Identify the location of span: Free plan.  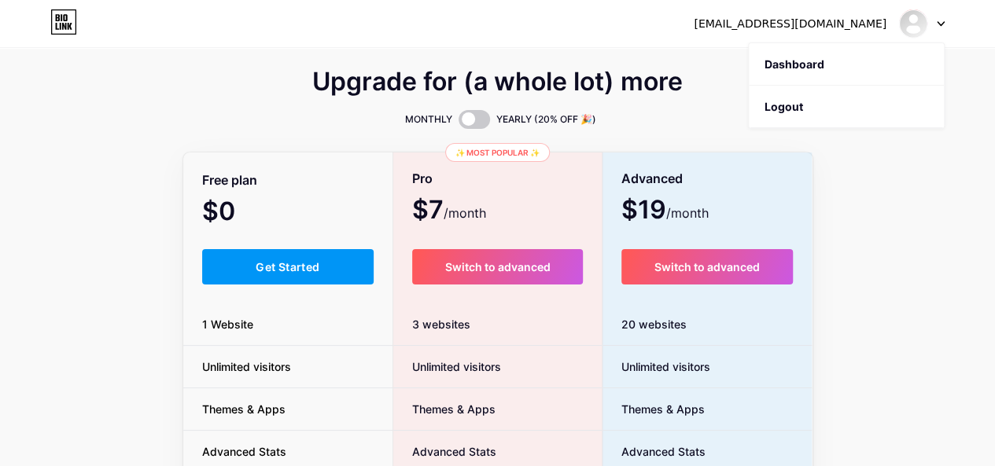
(230, 180).